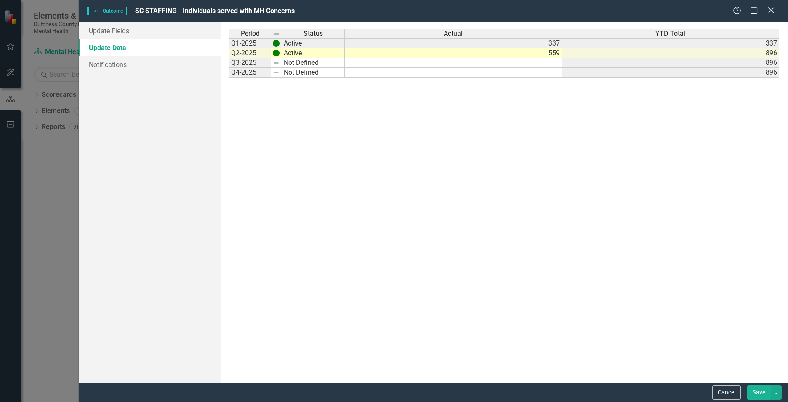 This screenshot has height=402, width=788. I want to click on span: Outcome, so click(107, 11).